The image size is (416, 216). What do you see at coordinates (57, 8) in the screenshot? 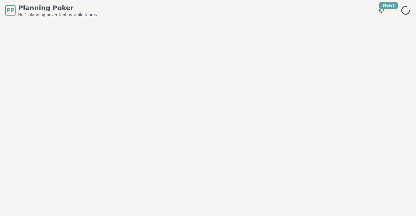
I see `span: Planning Poker` at bounding box center [57, 8].